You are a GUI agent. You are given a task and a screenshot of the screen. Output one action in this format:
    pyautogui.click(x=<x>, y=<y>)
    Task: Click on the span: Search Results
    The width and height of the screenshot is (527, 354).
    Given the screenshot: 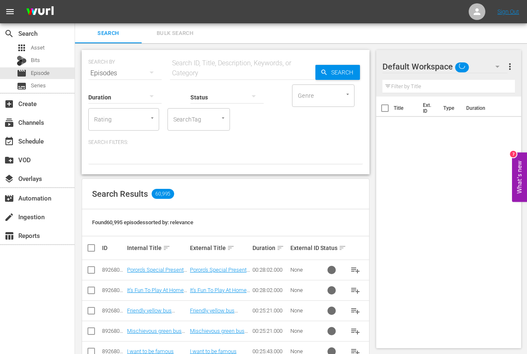 What is the action you would take?
    pyautogui.click(x=120, y=194)
    